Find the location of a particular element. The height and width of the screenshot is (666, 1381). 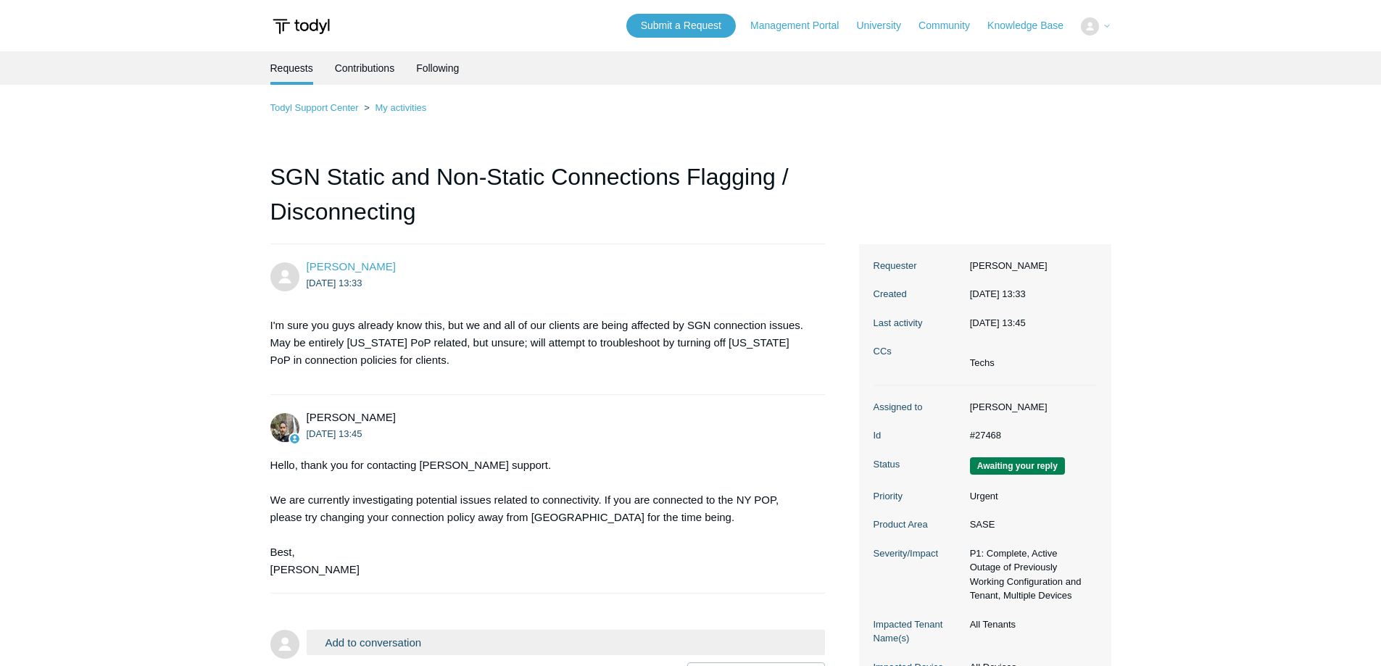

time: 2025-08-15T13:33:27Z is located at coordinates (334, 283).